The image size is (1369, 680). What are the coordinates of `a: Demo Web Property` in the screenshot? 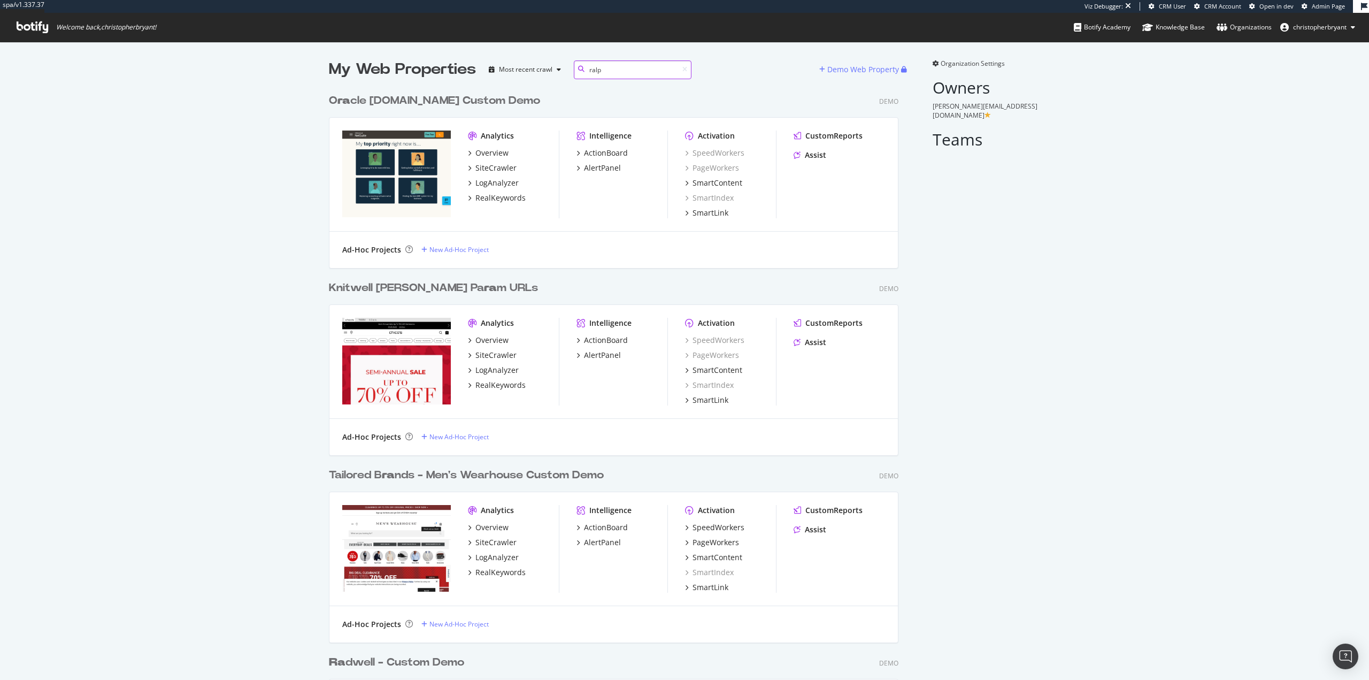 It's located at (860, 69).